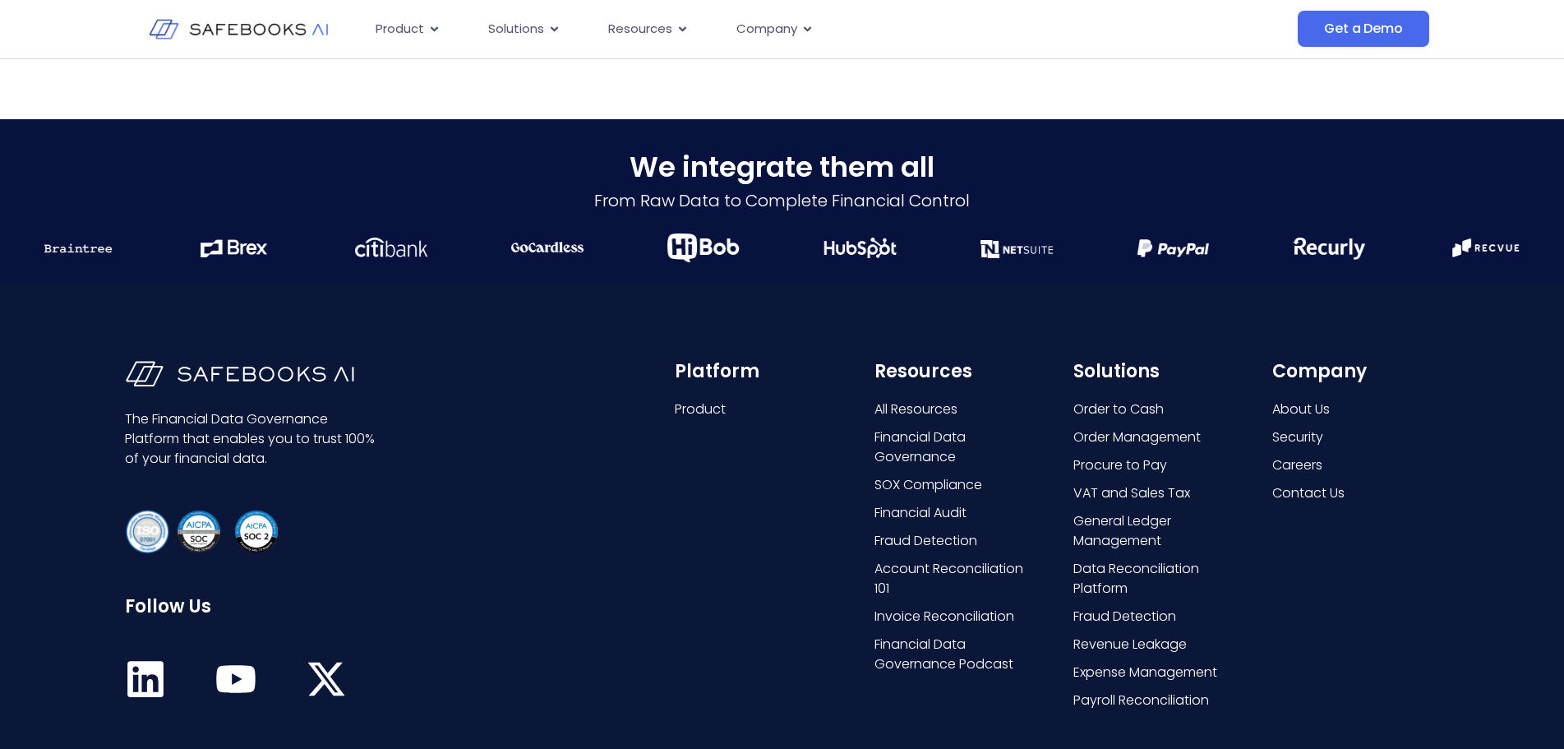 This screenshot has height=749, width=1564. I want to click on span: Company, so click(767, 29).